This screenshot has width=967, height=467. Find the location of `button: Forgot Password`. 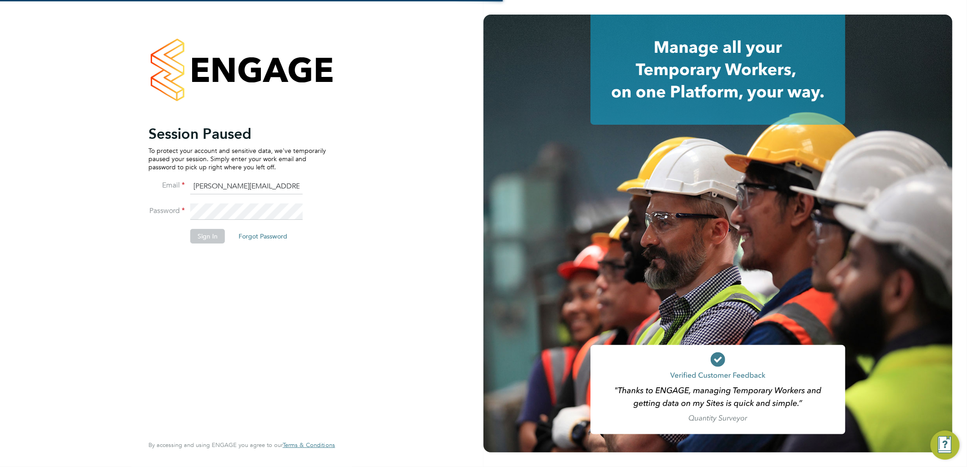

button: Forgot Password is located at coordinates (263, 236).